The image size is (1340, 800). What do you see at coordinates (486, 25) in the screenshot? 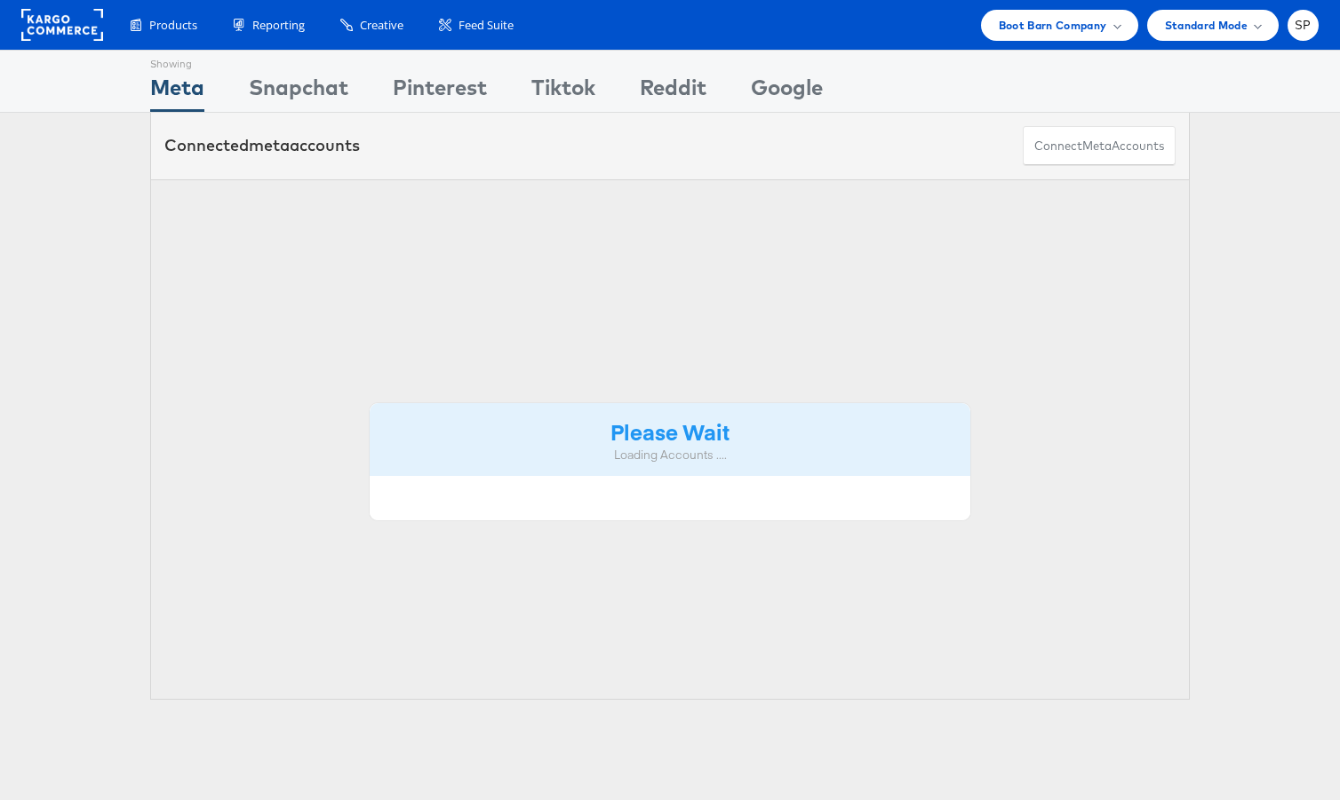
I see `span: Feed Suite` at bounding box center [486, 25].